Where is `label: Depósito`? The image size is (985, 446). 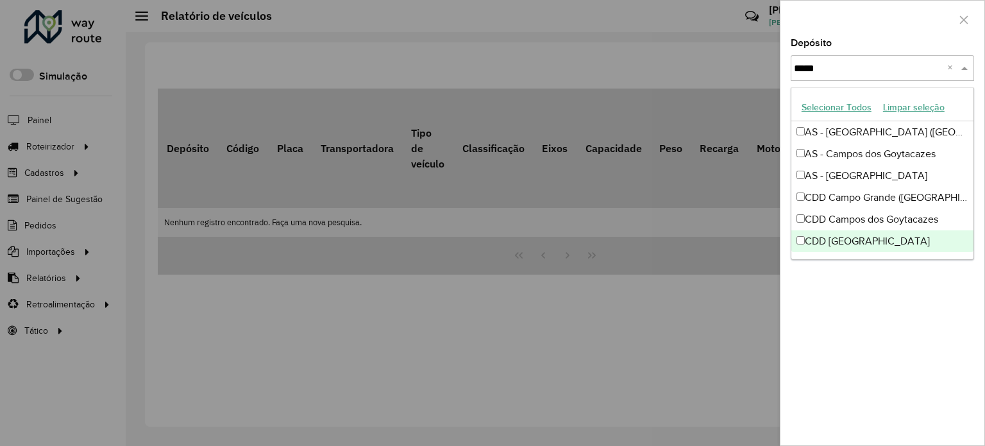
label: Depósito is located at coordinates (811, 43).